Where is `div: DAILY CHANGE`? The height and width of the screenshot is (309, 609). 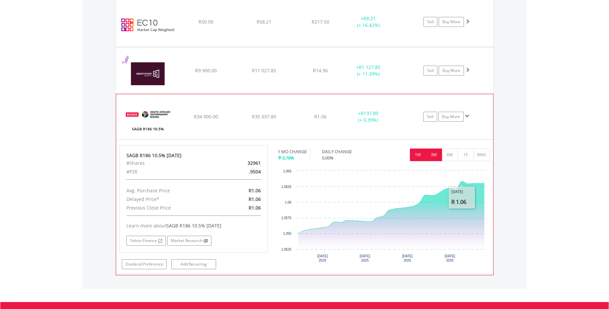
div: DAILY CHANGE is located at coordinates (349, 152).